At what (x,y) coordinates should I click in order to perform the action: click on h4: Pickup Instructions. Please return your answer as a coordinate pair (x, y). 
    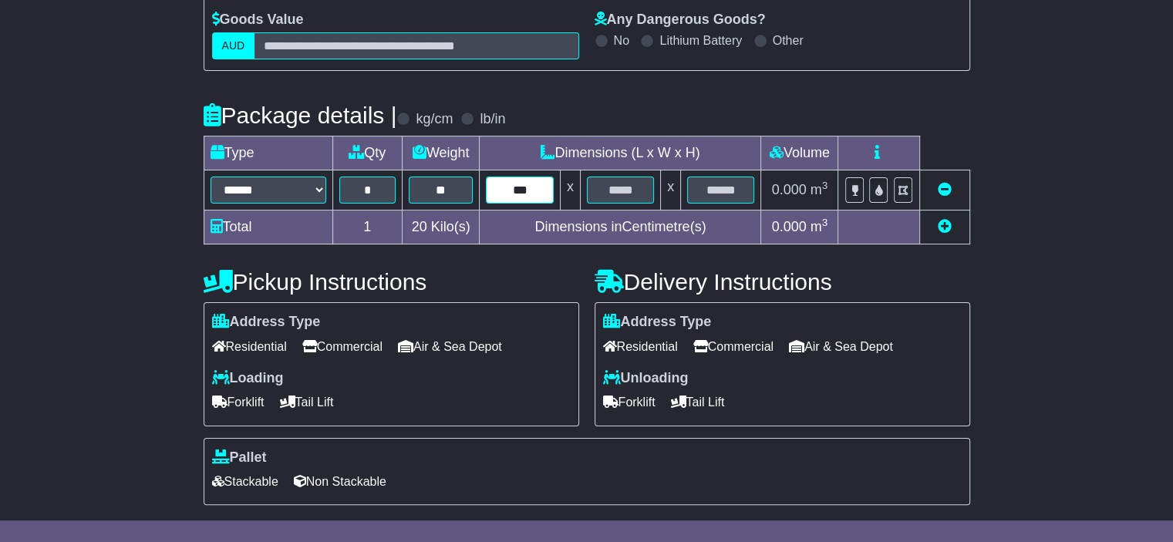
    Looking at the image, I should click on (391, 282).